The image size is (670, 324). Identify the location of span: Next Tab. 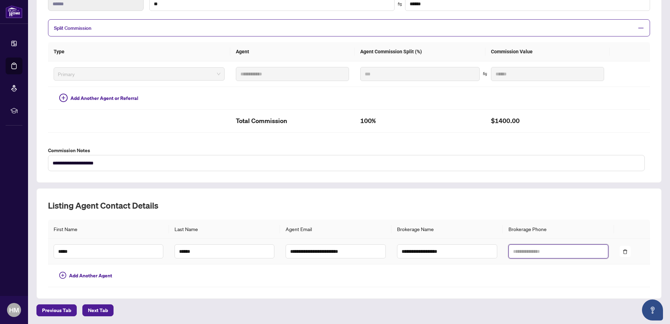
(98, 310).